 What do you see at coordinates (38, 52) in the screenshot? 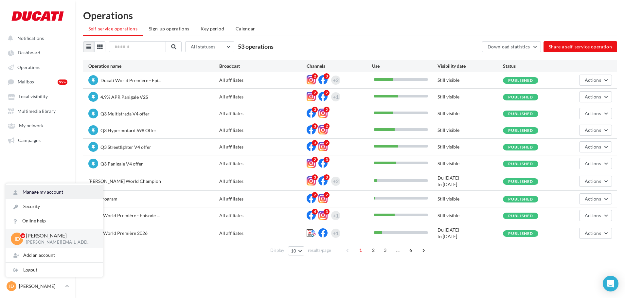
I see `a: Dashboard` at bounding box center [38, 52].